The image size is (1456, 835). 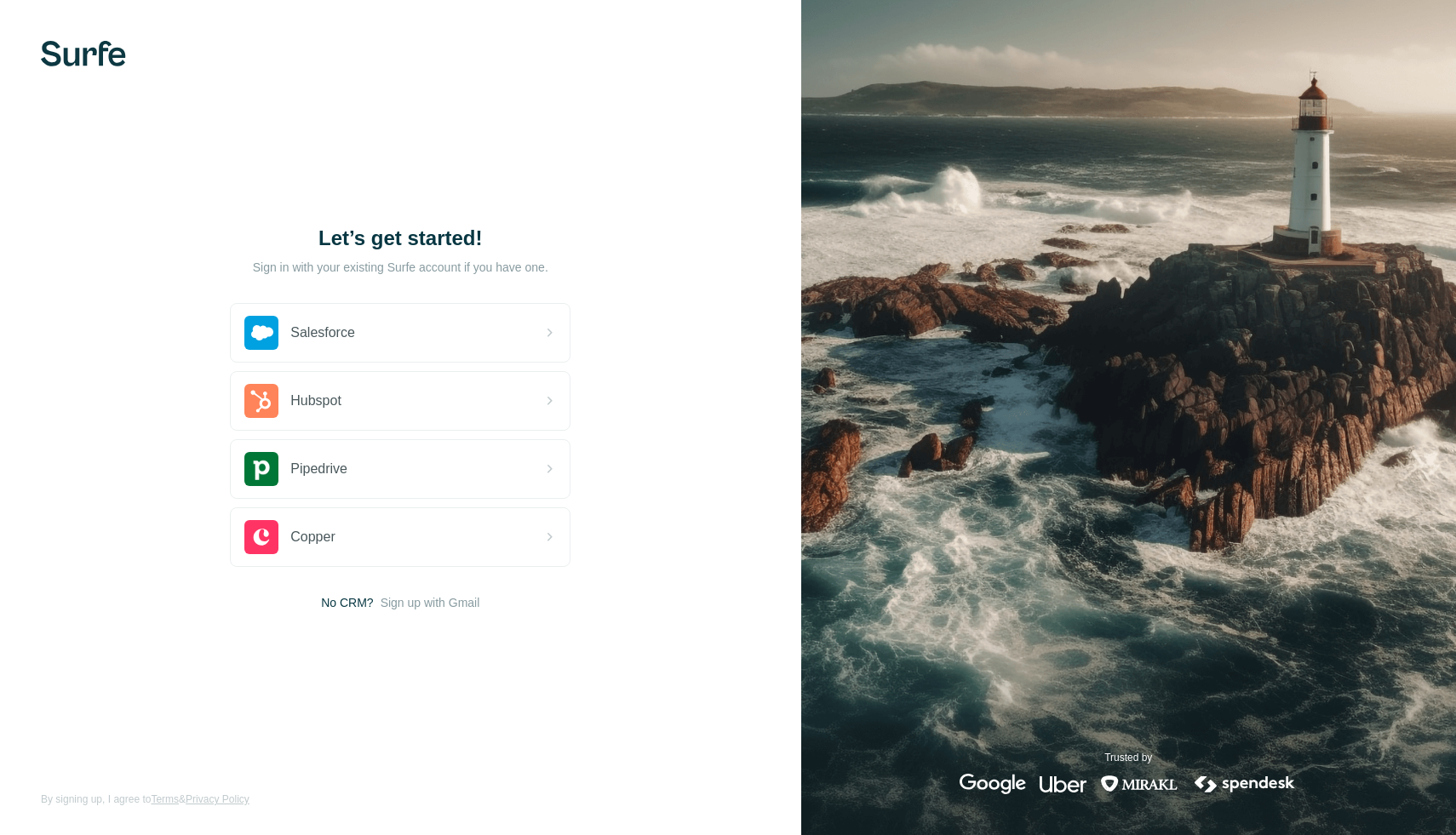 I want to click on span: Sign up with Gmail, so click(x=430, y=603).